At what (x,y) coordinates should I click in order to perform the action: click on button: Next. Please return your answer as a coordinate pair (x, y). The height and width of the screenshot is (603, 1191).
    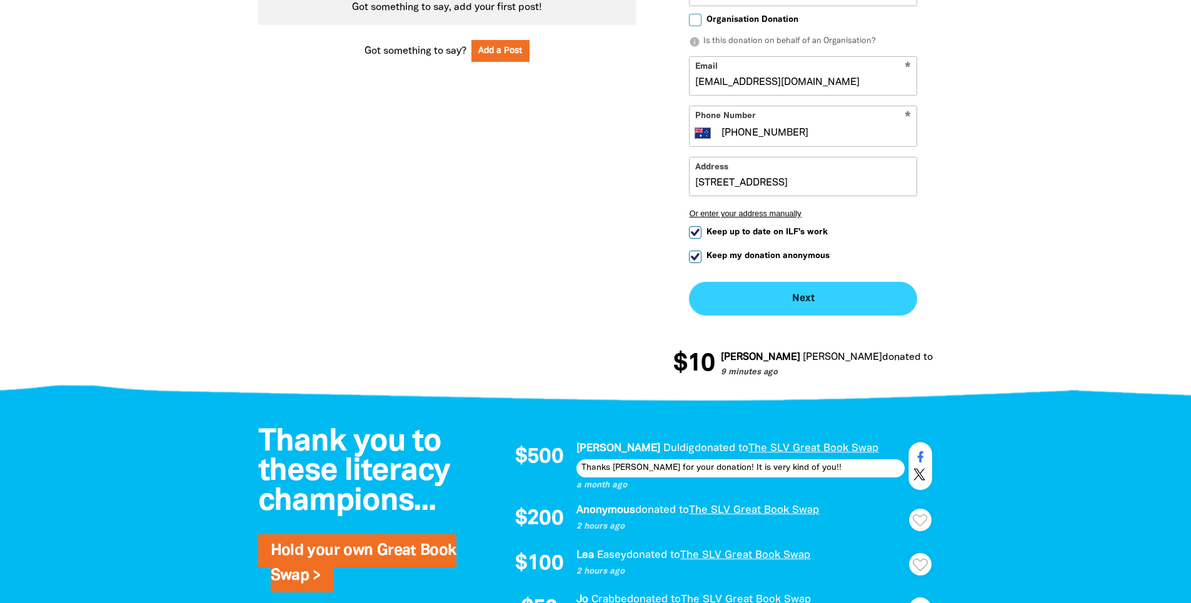
    Looking at the image, I should click on (803, 299).